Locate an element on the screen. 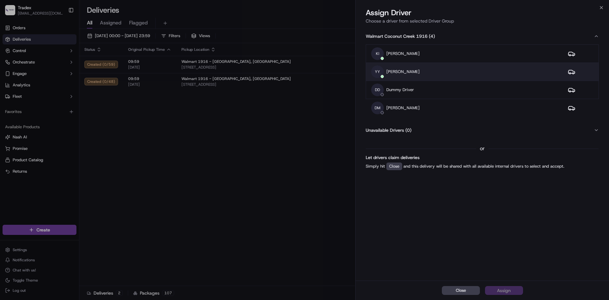 This screenshot has width=609, height=300. span: API Documentation is located at coordinates (81, 95).